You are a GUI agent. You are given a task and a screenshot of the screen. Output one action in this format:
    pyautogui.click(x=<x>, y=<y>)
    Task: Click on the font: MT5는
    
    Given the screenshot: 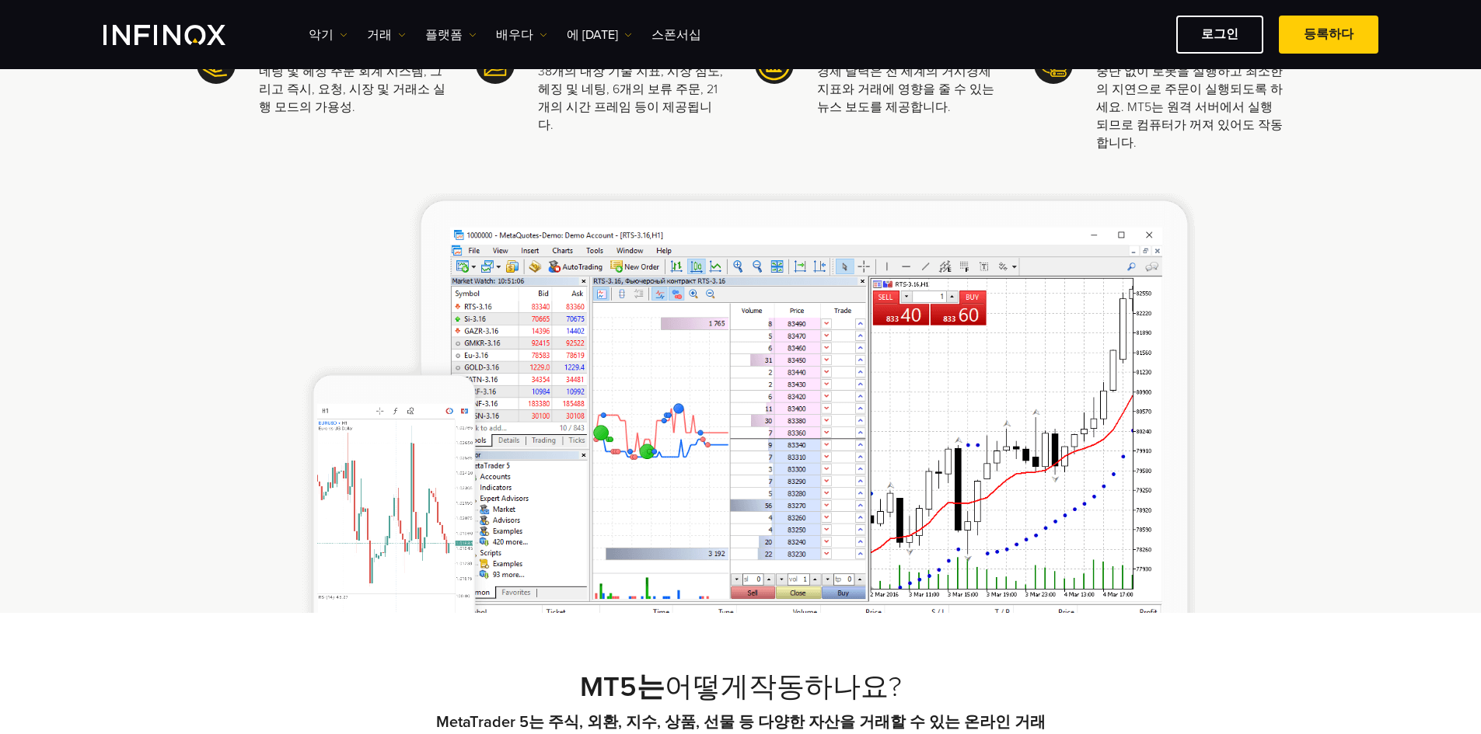 What is the action you would take?
    pyautogui.click(x=622, y=687)
    